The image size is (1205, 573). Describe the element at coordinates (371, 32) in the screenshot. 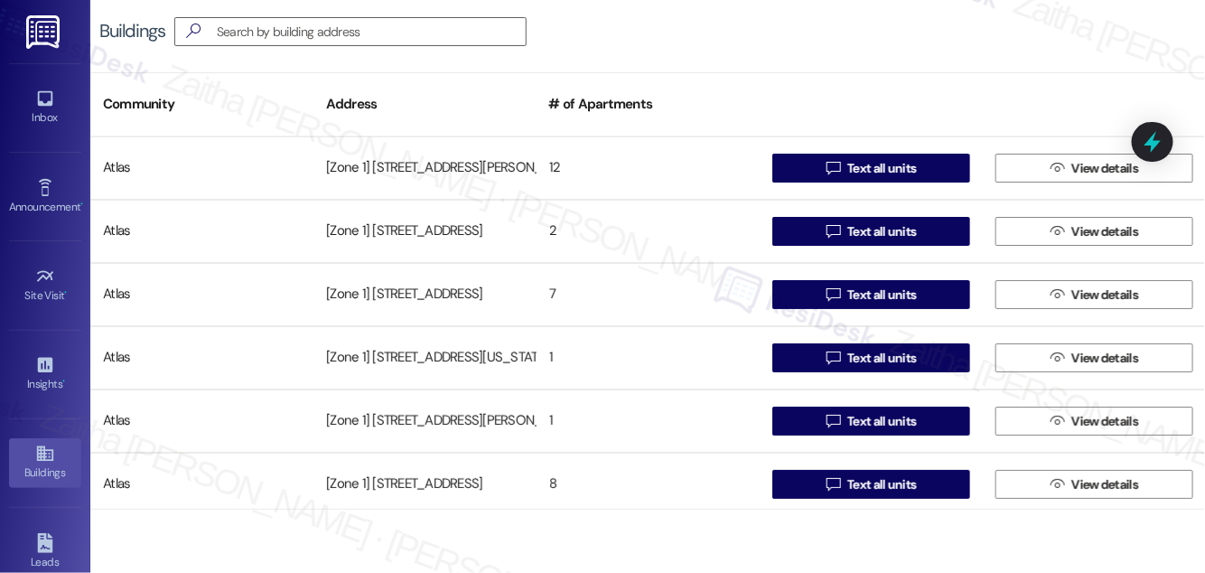

I see `input: Search by building address` at that location.